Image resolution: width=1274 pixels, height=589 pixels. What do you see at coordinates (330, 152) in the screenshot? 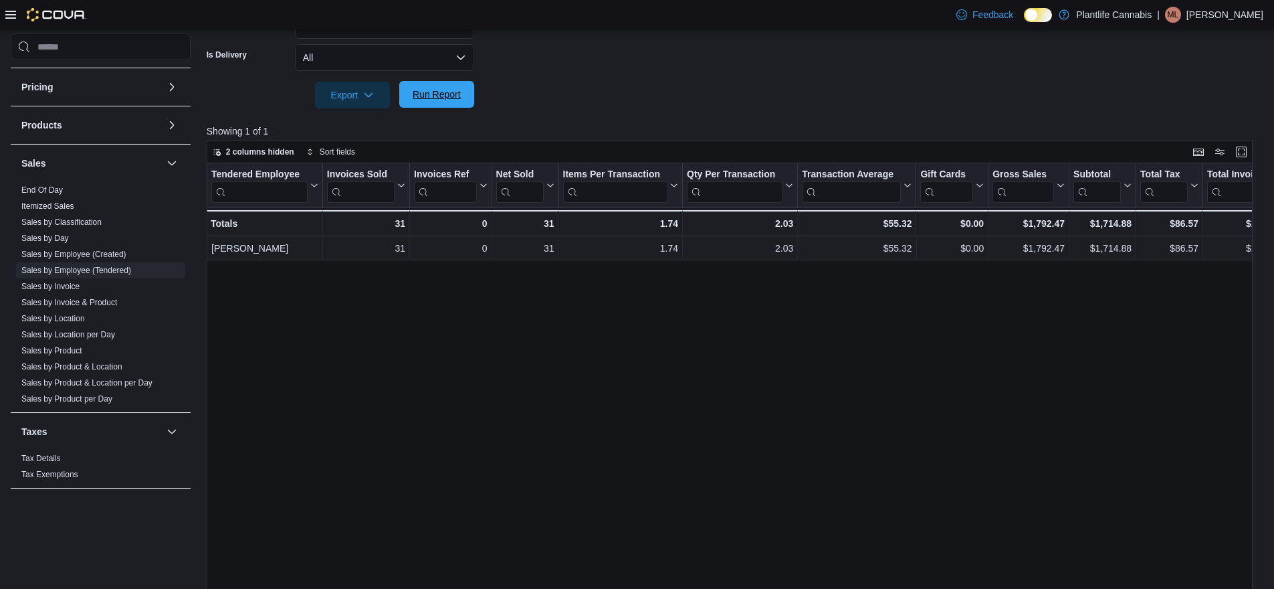
I see `button: Sort fields` at bounding box center [330, 152].